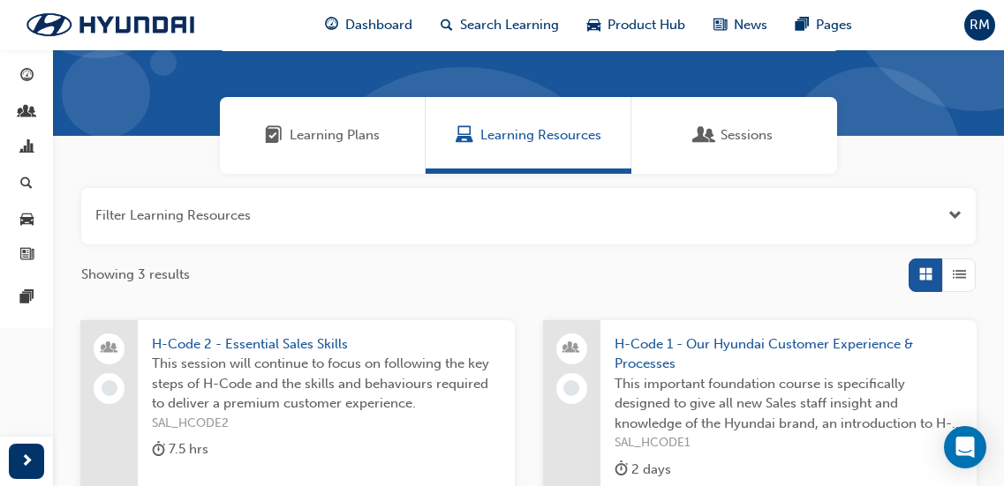 This screenshot has height=486, width=1004. Describe the element at coordinates (979, 25) in the screenshot. I see `button: RM` at that location.